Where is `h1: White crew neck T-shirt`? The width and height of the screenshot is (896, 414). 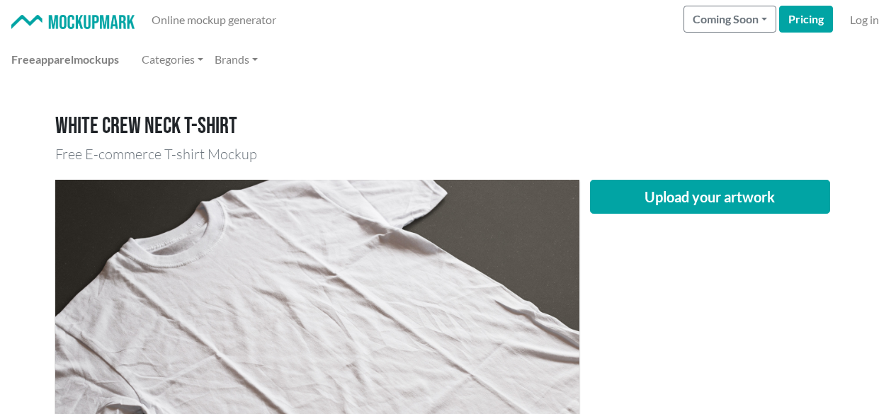
h1: White crew neck T-shirt is located at coordinates (448, 127).